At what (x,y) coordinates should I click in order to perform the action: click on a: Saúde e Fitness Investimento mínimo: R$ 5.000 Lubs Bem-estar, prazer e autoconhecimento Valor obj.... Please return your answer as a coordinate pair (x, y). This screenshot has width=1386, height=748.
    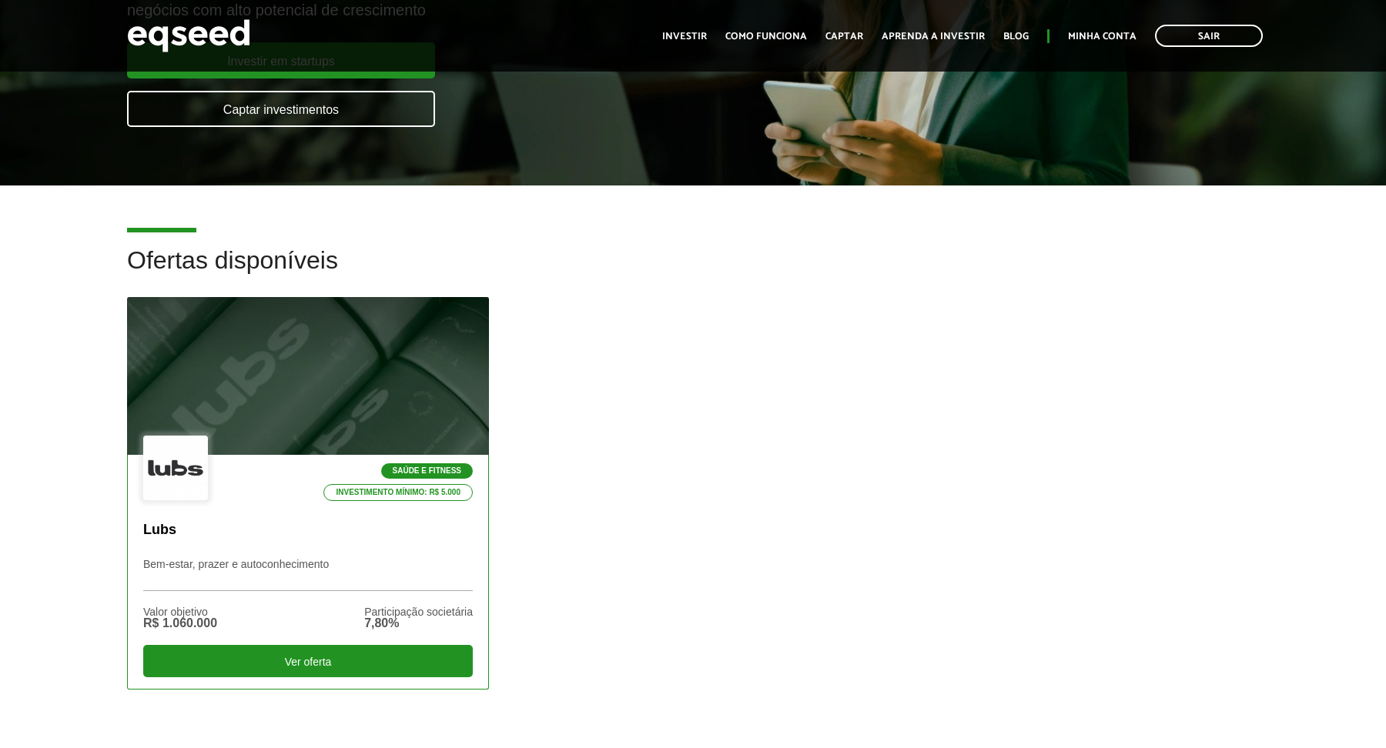
    Looking at the image, I should click on (308, 493).